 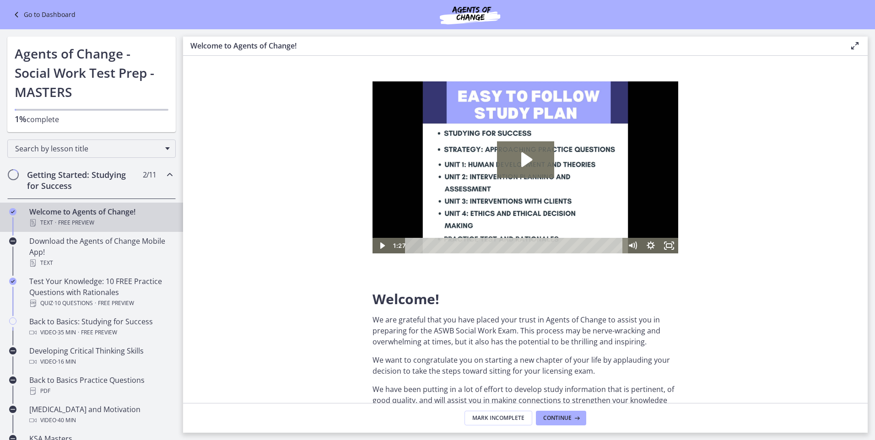 What do you see at coordinates (101, 386) in the screenshot?
I see `div: Back to Basics Practice Questions` at bounding box center [101, 386].